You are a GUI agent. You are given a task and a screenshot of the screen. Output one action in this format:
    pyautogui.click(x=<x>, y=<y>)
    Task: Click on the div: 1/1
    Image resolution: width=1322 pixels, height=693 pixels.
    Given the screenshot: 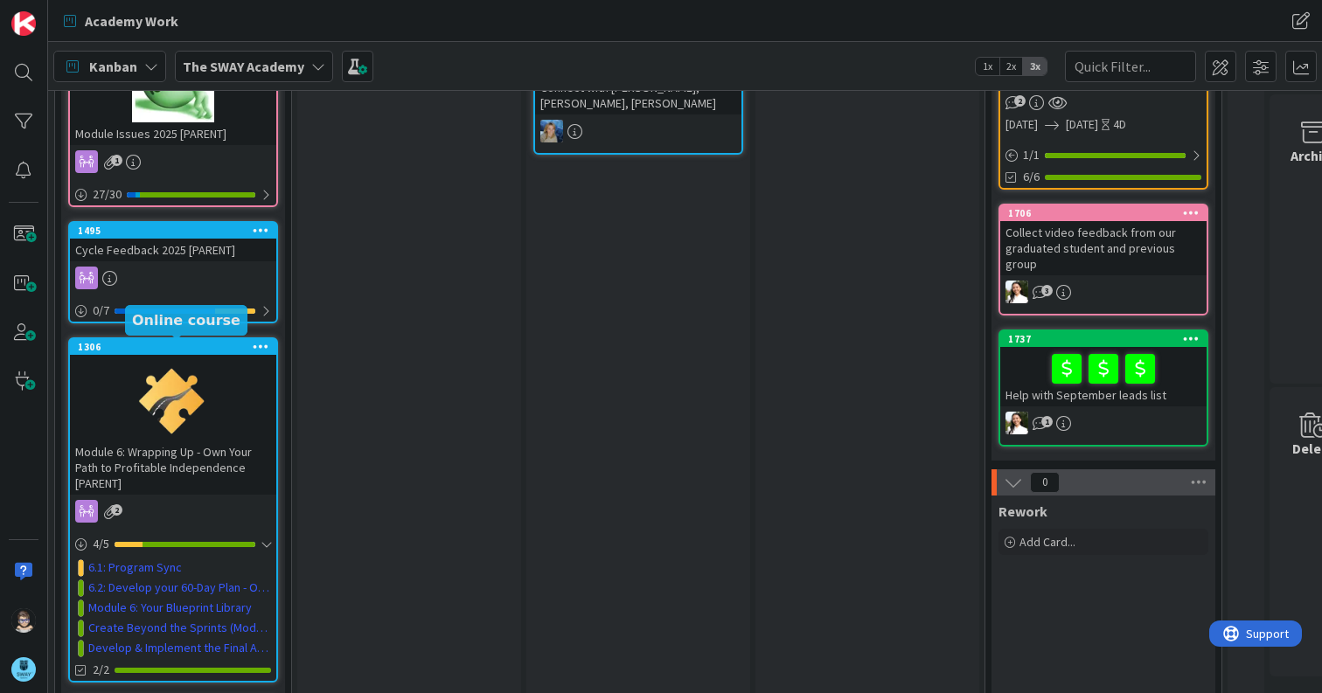 What is the action you would take?
    pyautogui.click(x=1104, y=155)
    